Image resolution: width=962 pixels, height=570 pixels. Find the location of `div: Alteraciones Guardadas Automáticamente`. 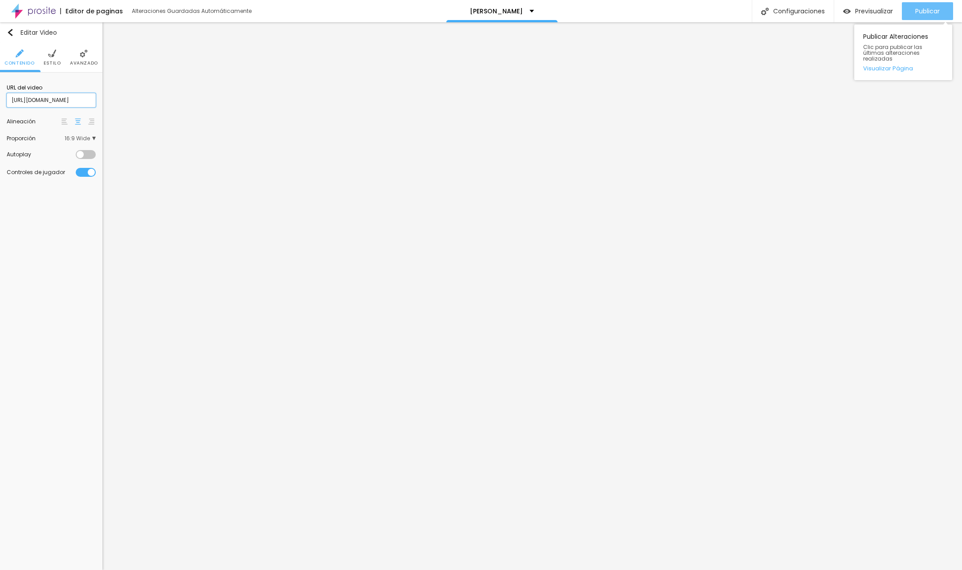

div: Alteraciones Guardadas Automáticamente is located at coordinates (192, 11).